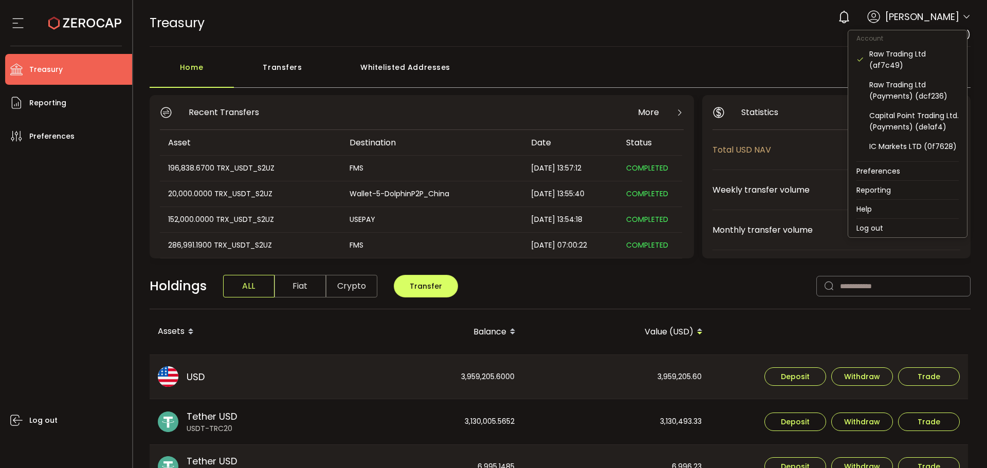 This screenshot has width=987, height=468. I want to click on span: Log out, so click(43, 420).